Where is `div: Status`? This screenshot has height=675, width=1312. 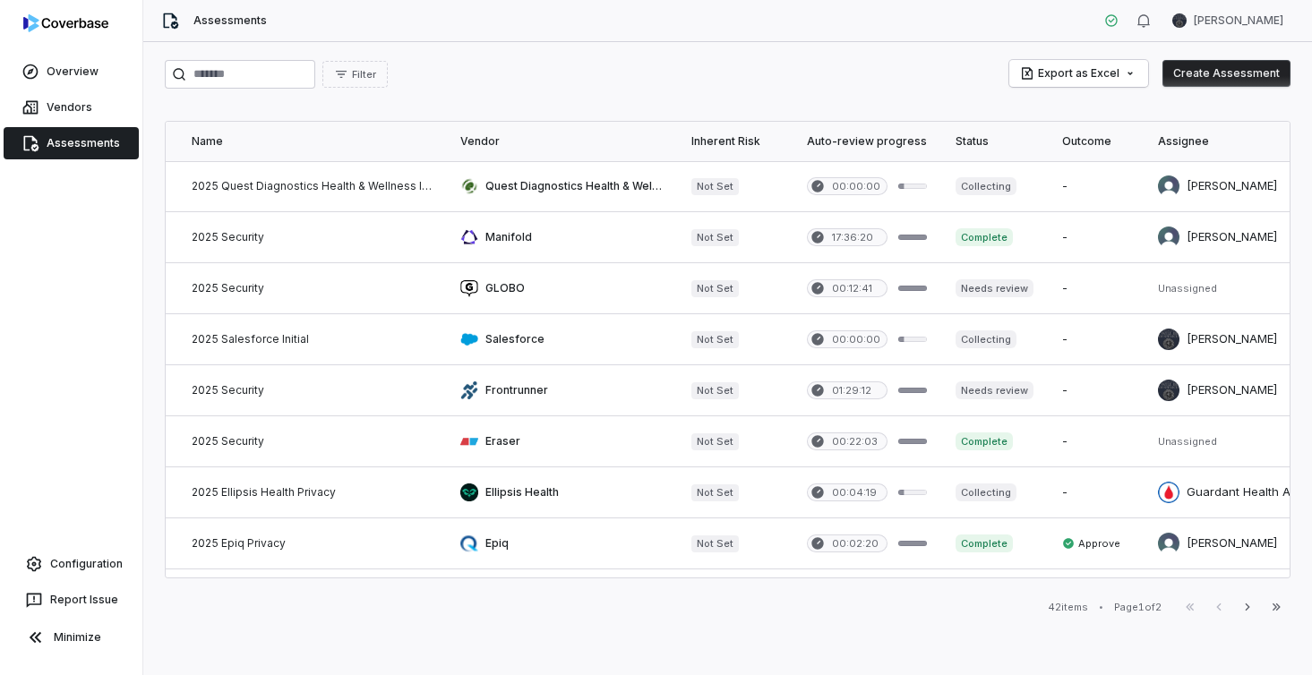
div: Status is located at coordinates (994, 142).